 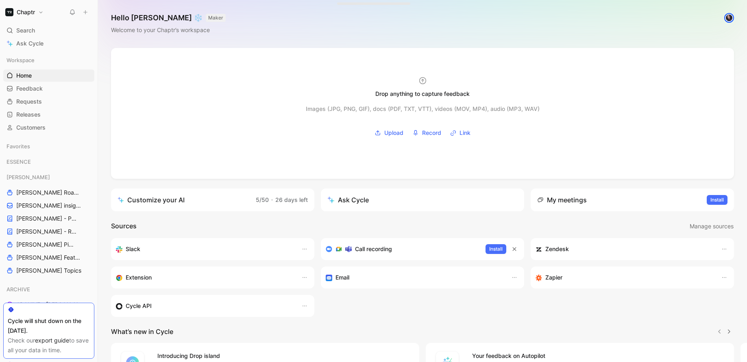 I want to click on h3: Zapier, so click(x=554, y=278).